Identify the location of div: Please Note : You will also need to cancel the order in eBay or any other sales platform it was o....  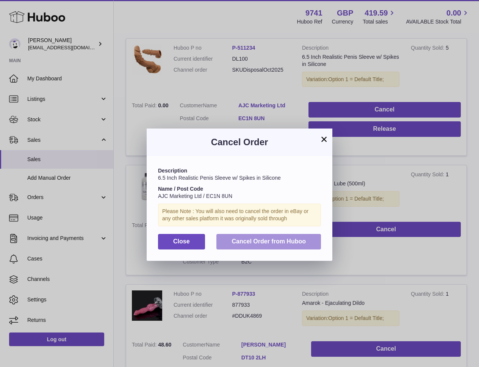
(239, 215).